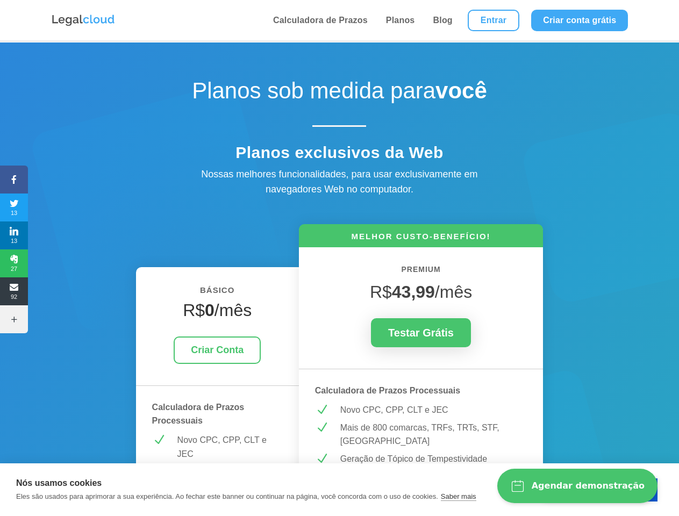 This screenshot has height=516, width=679. What do you see at coordinates (579, 20) in the screenshot?
I see `a: Criar conta grátis` at bounding box center [579, 20].